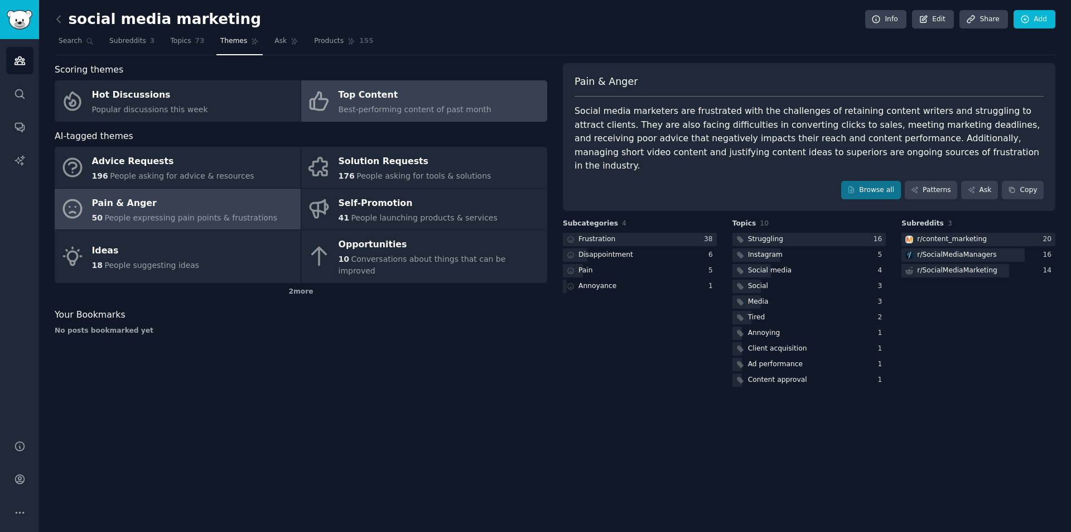  I want to click on div: Solution Requests, so click(415, 162).